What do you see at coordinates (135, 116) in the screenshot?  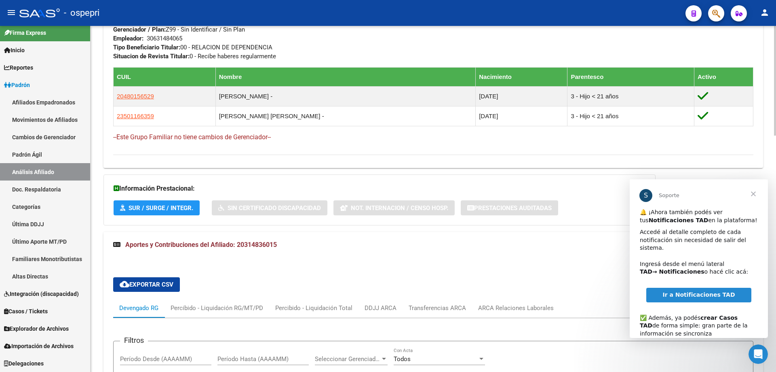 I see `span: 23501166359` at bounding box center [135, 116].